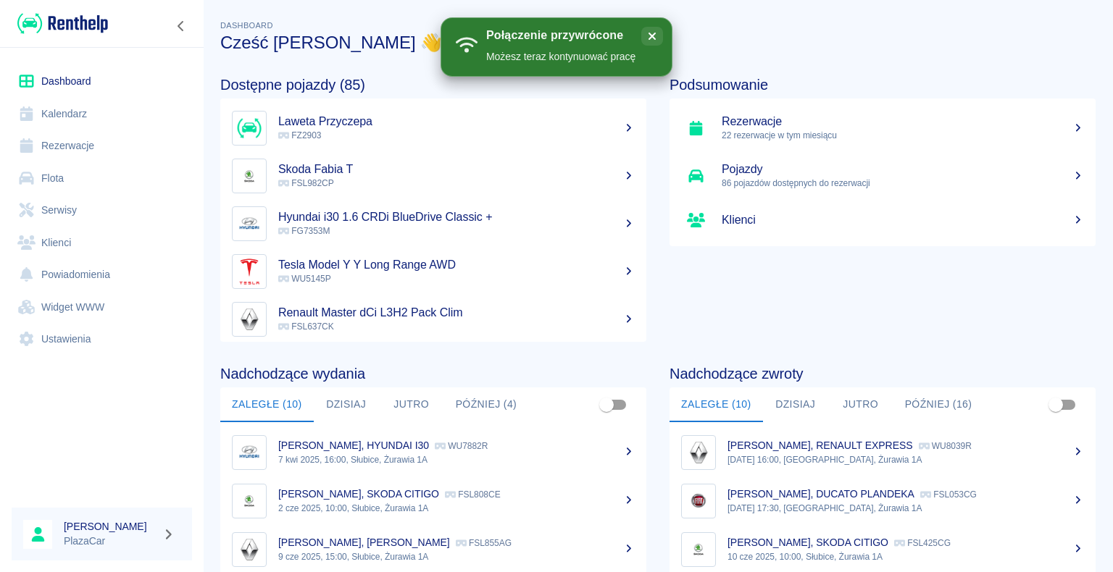 The image size is (1113, 572). What do you see at coordinates (882, 85) in the screenshot?
I see `h4: Podsumowanie` at bounding box center [882, 85].